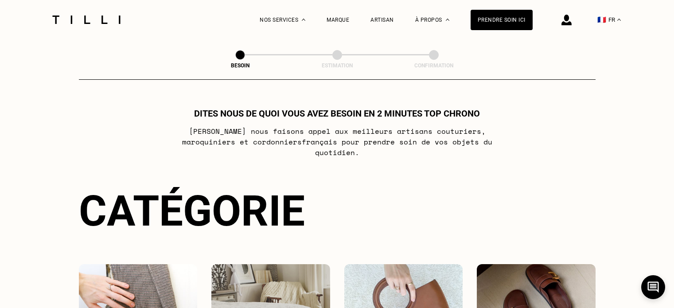 The height and width of the screenshot is (308, 674). Describe the element at coordinates (240, 66) in the screenshot. I see `div: Besoin` at that location.